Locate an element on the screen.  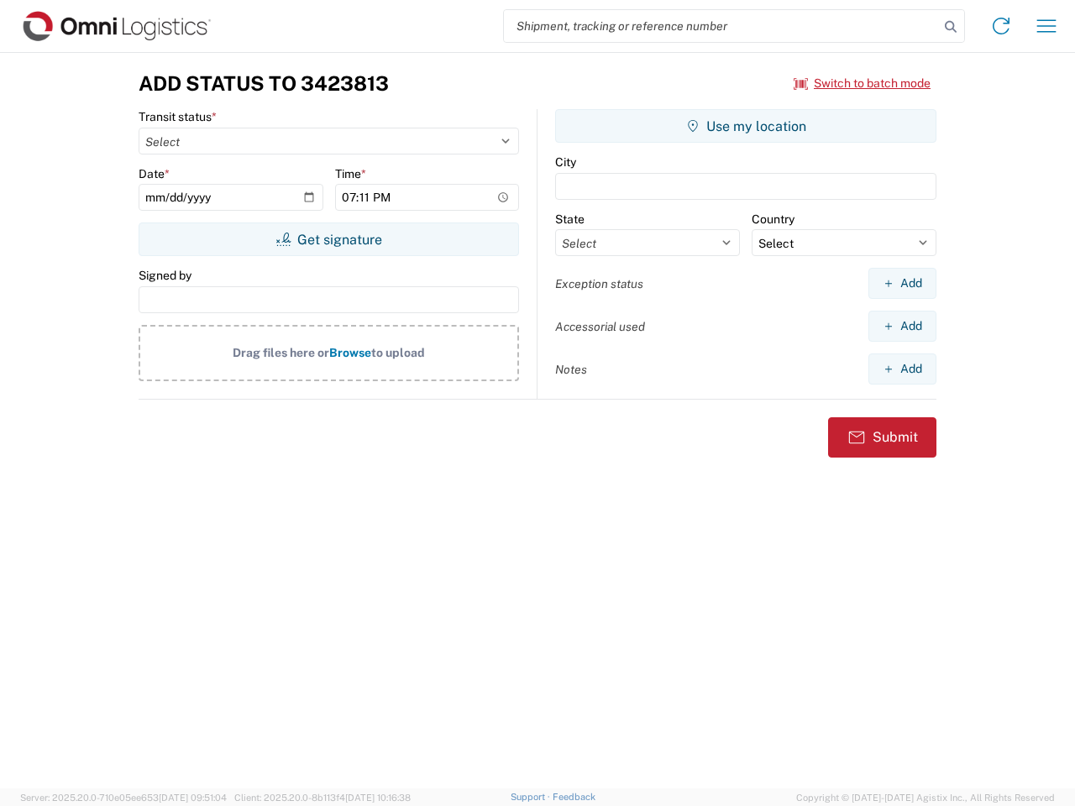
label: City is located at coordinates (565, 162).